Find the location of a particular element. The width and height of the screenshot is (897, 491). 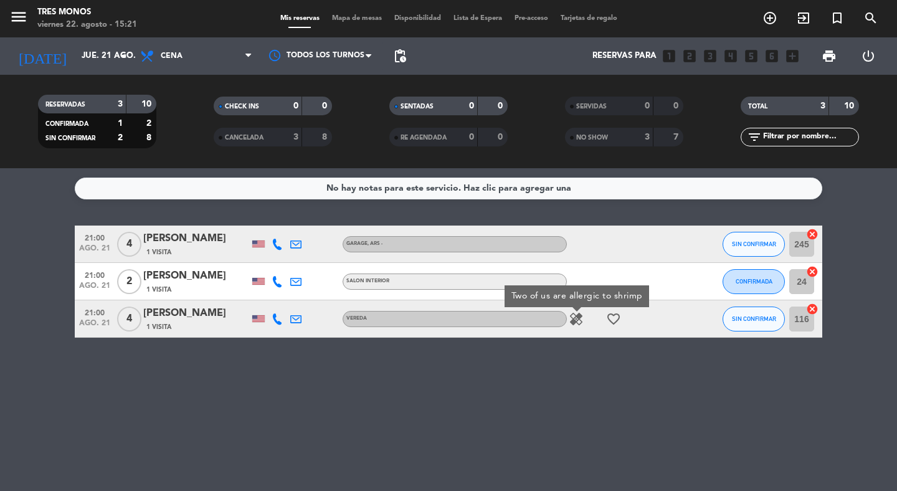

span: Mapa de mesas is located at coordinates (357, 18).